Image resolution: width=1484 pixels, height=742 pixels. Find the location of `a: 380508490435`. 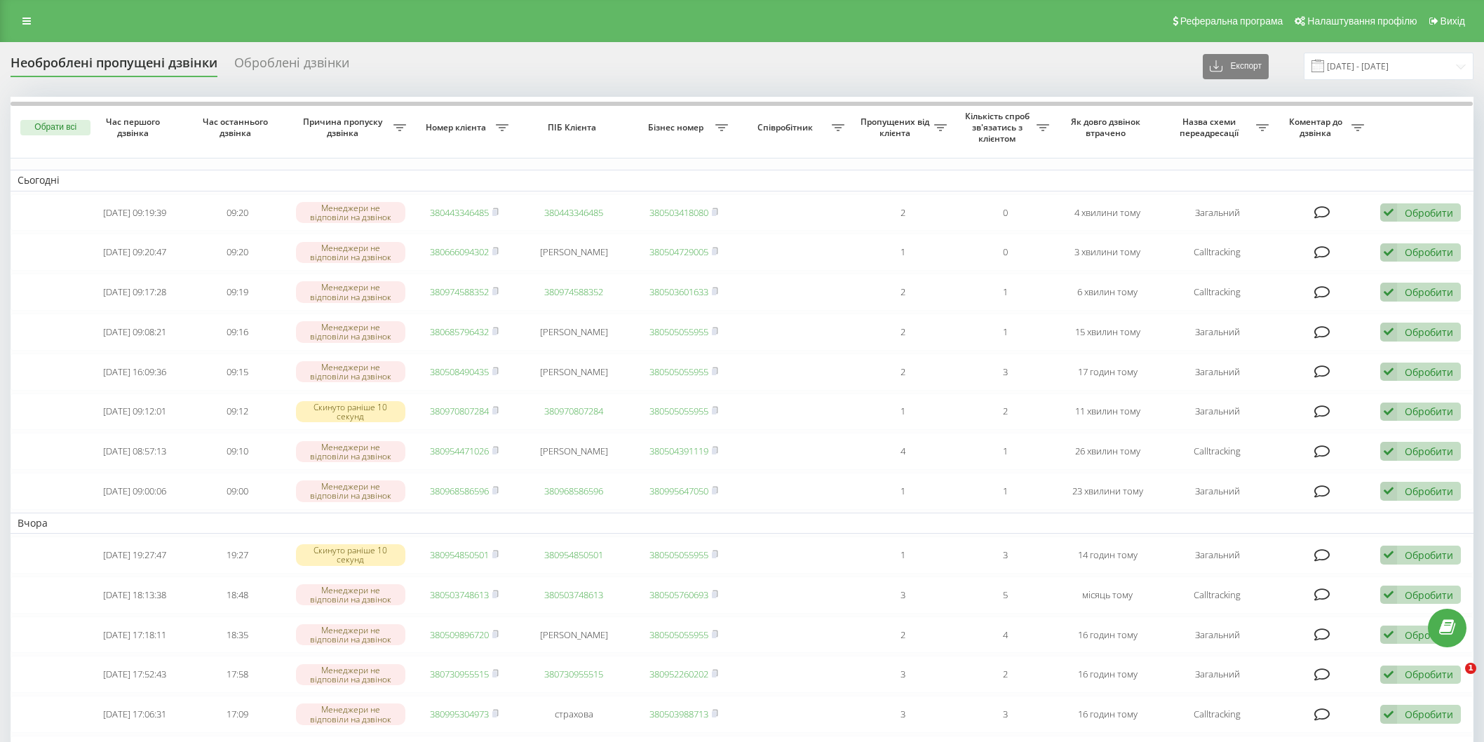

a: 380508490435 is located at coordinates (459, 372).